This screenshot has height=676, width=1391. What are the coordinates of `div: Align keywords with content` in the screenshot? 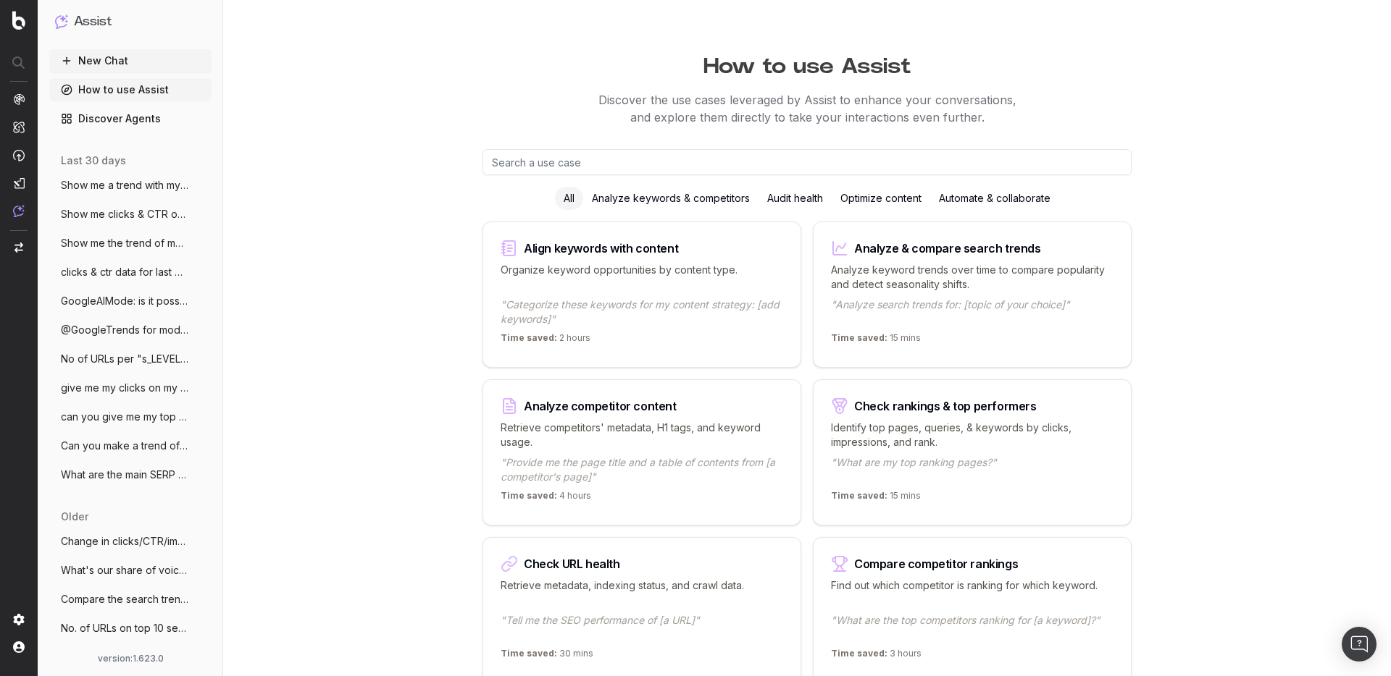 It's located at (600, 248).